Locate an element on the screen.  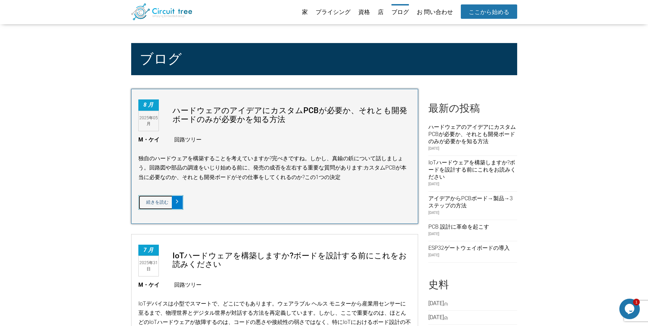
a: PCB 設計に革命を起こす is located at coordinates (459, 226).